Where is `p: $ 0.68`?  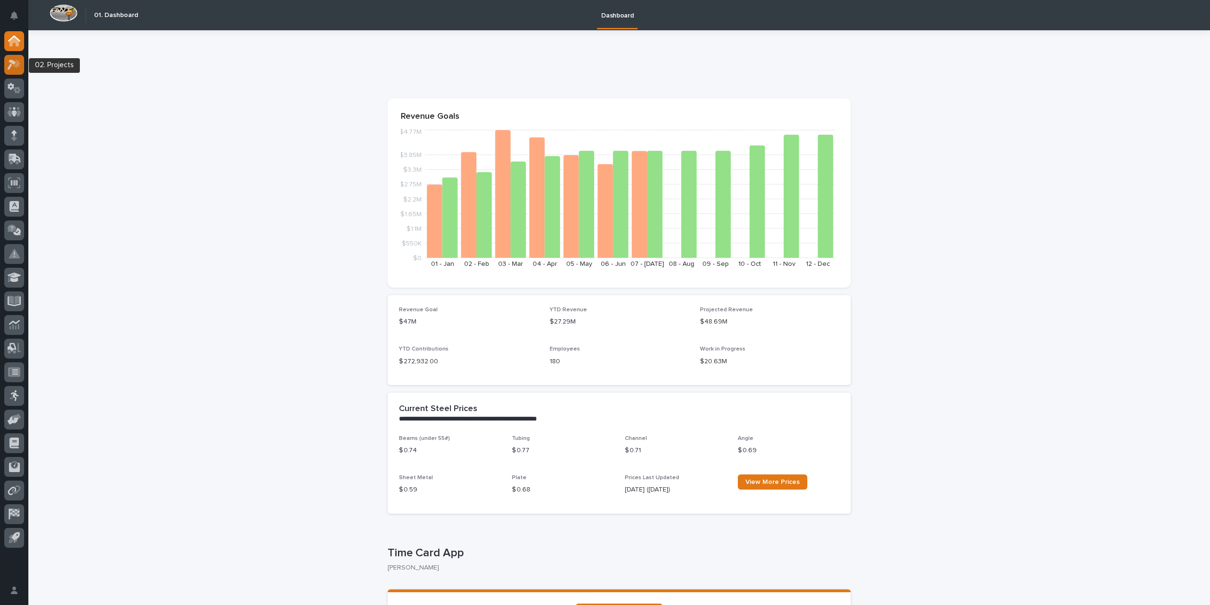
p: $ 0.68 is located at coordinates (563, 489).